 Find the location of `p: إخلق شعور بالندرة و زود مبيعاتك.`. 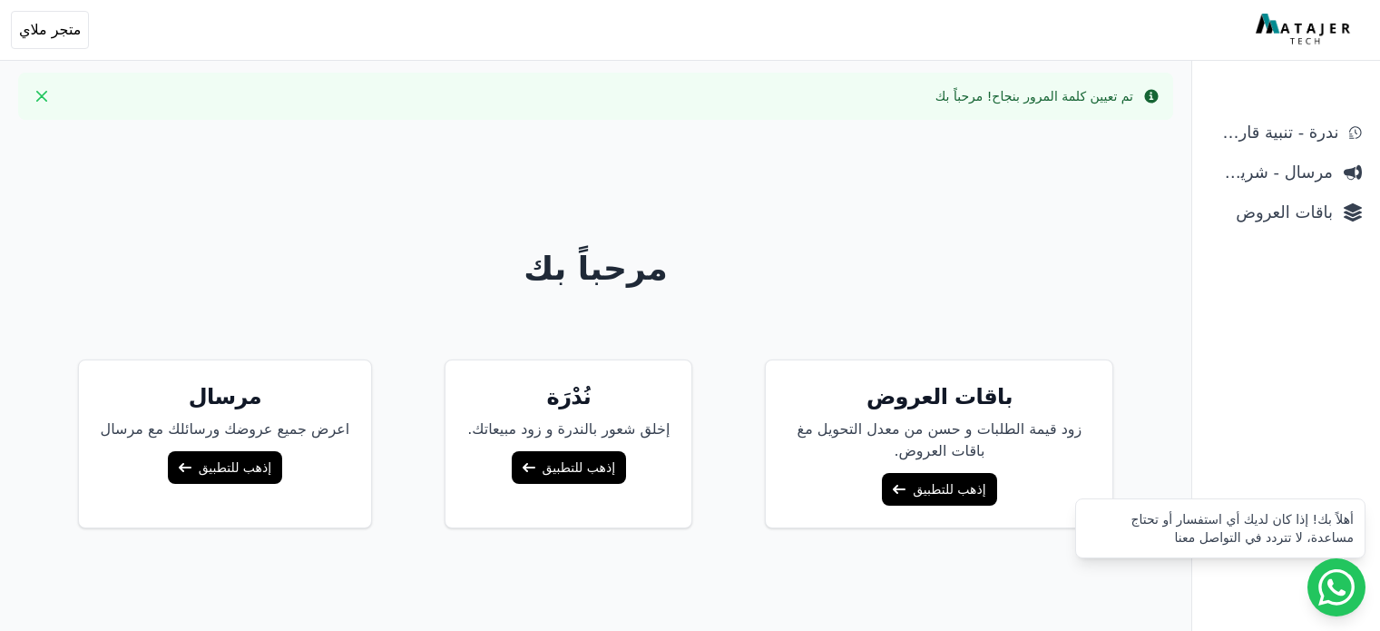

p: إخلق شعور بالندرة و زود مبيعاتك. is located at coordinates (568, 429).